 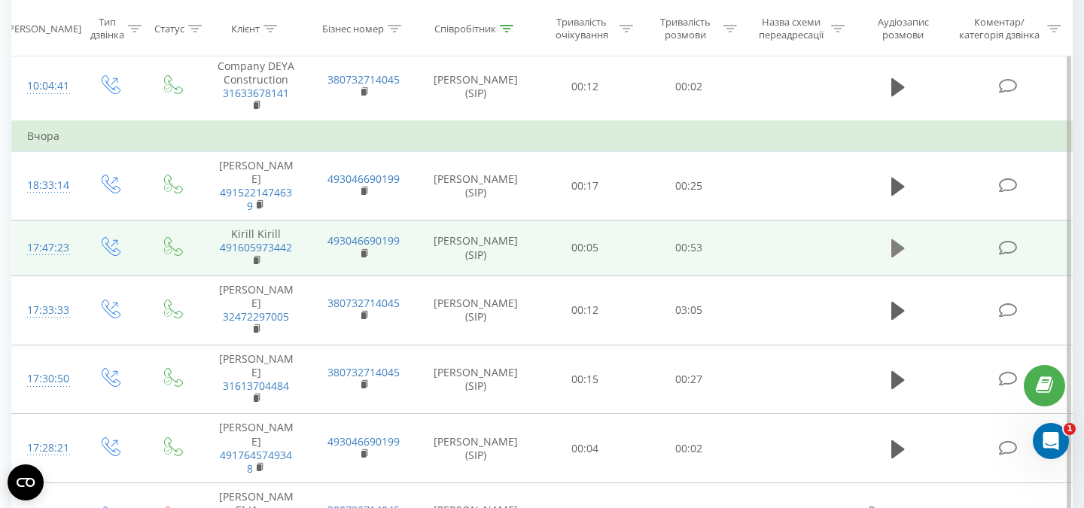 I want to click on div: Клієнт, so click(x=245, y=28).